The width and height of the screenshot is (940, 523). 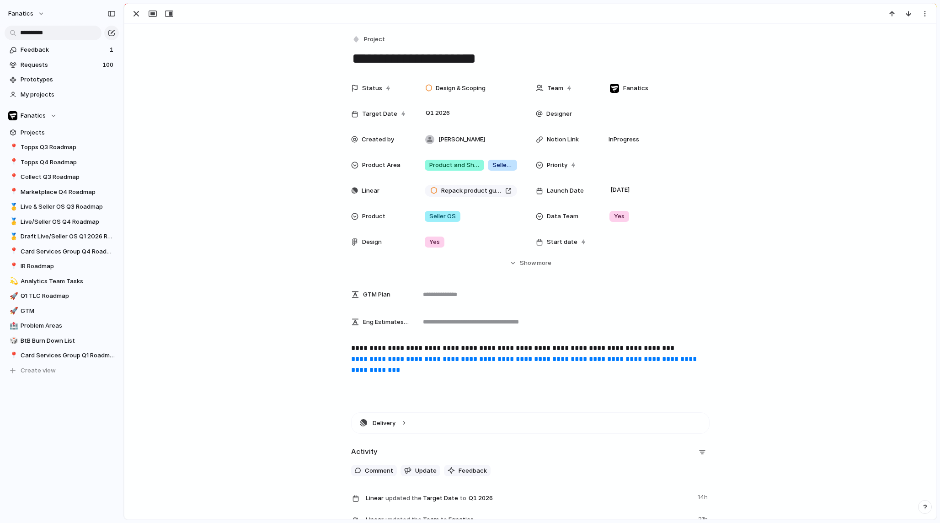 I want to click on span: Designer, so click(x=559, y=114).